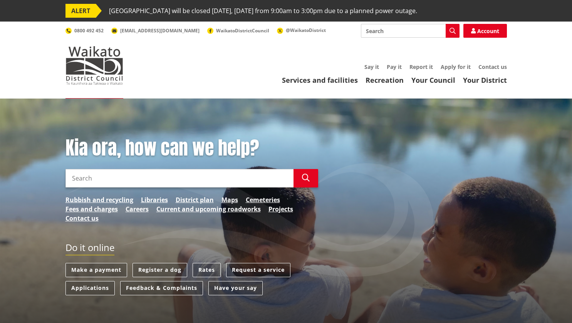  What do you see at coordinates (235, 288) in the screenshot?
I see `a: Have your say` at bounding box center [235, 288].